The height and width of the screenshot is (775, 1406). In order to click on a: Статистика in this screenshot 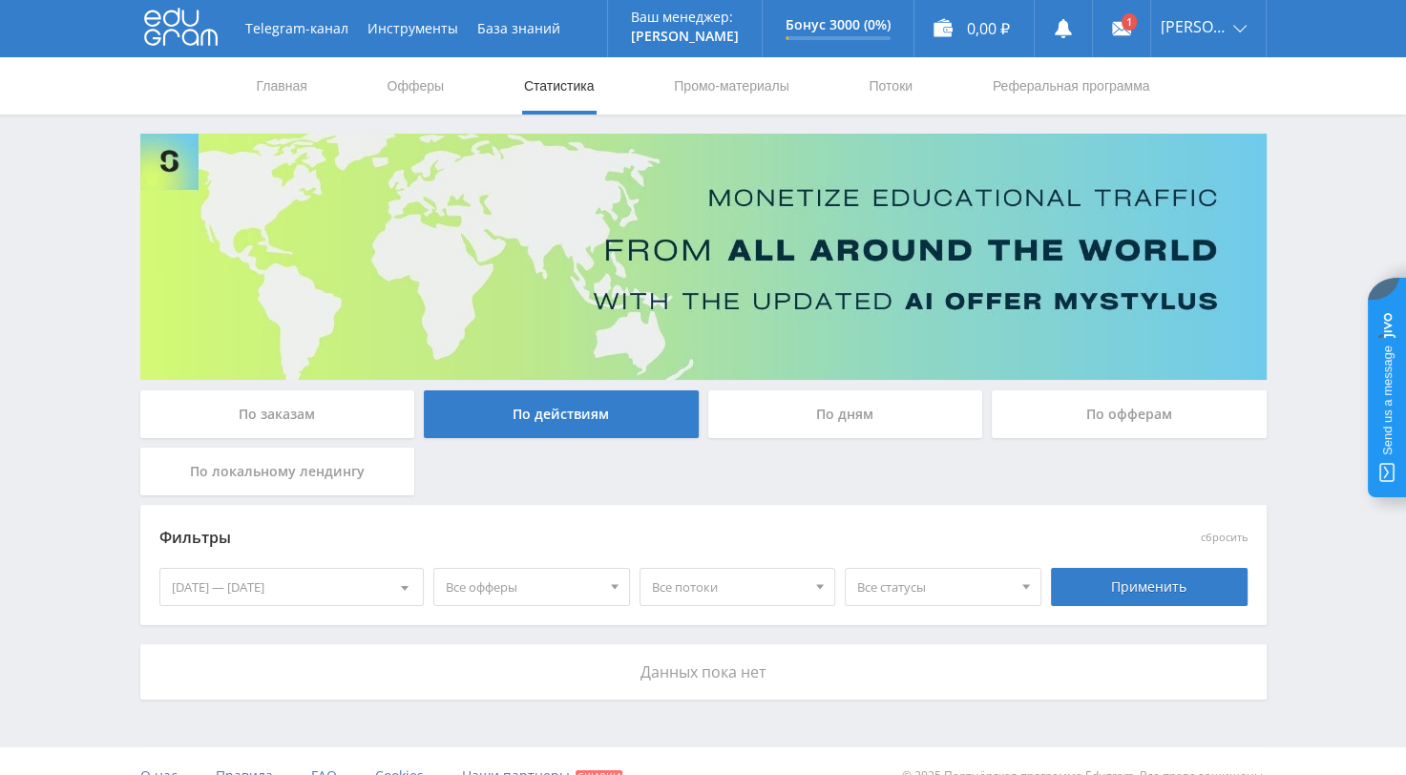, I will do `click(559, 86)`.